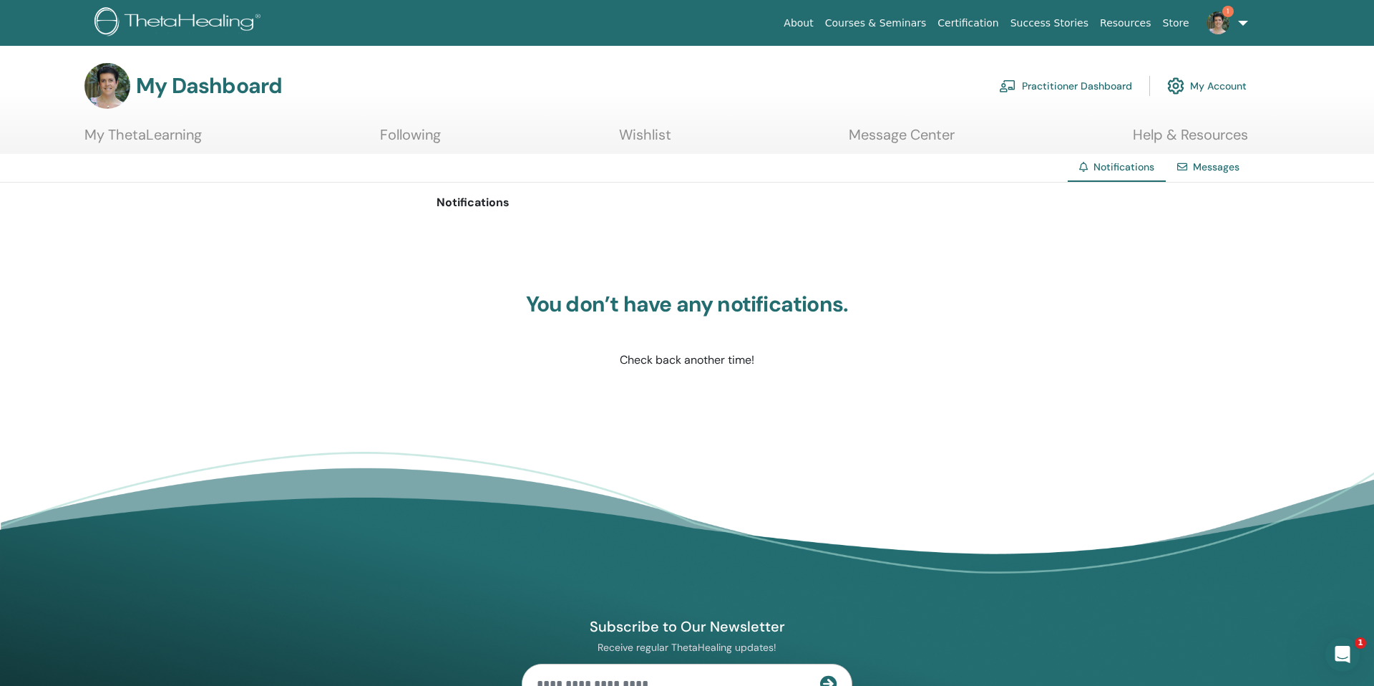 Image resolution: width=1374 pixels, height=686 pixels. I want to click on img: chalkboard-teacher.svg, so click(1008, 86).